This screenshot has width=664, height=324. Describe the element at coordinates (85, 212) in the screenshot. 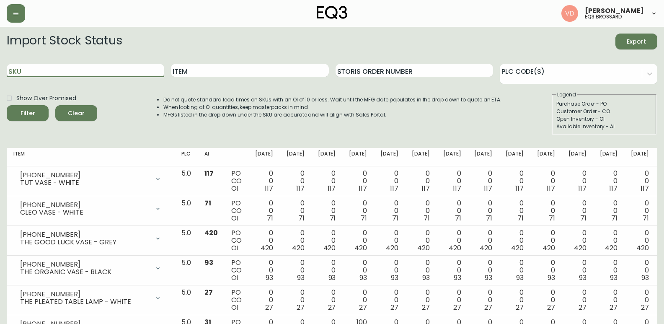

I see `div: CLEO VASE - WHITE` at that location.